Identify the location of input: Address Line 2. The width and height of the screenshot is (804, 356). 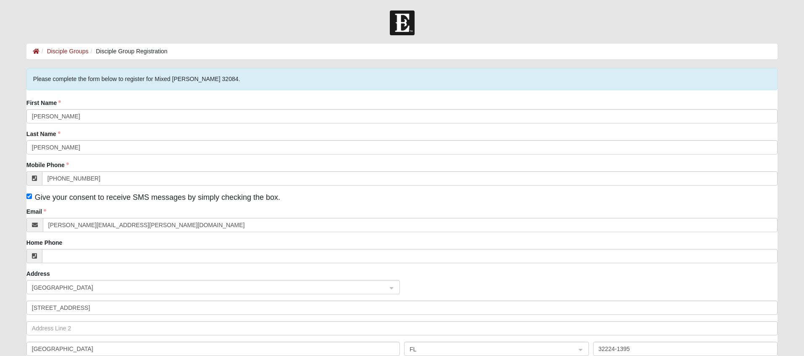
(402, 328).